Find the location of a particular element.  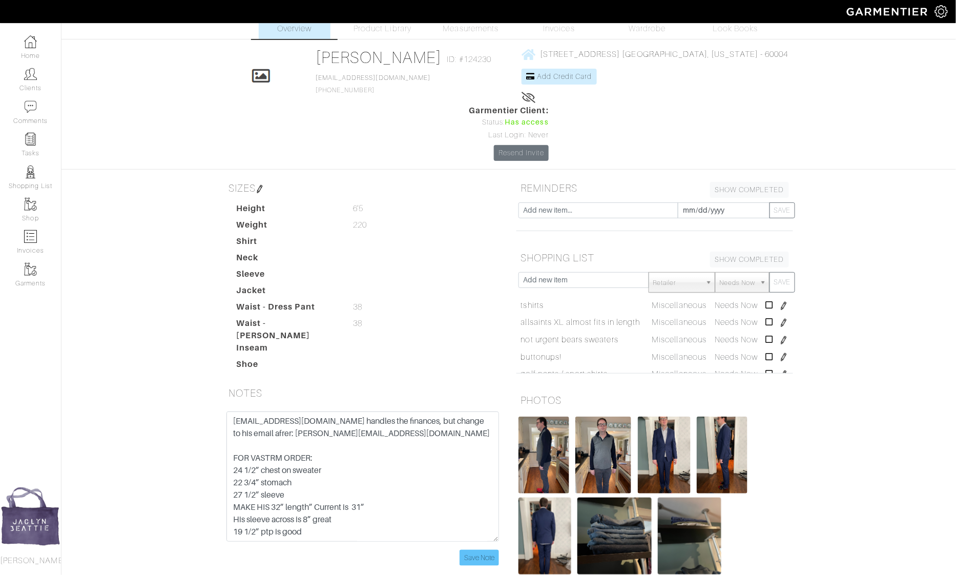

img: EgvEZQKj7nN6HkC49SicGtnp is located at coordinates (544, 536).